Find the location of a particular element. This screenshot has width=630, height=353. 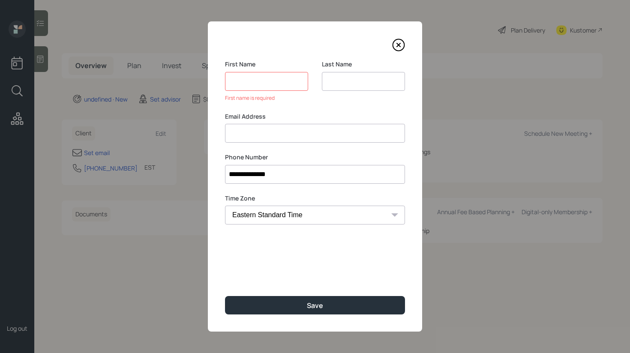

label: Last Name is located at coordinates (363, 64).